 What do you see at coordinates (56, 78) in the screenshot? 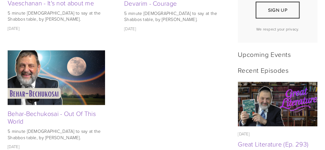
I see `img: Behar-Bechukosai - Out Of This World` at bounding box center [56, 78].